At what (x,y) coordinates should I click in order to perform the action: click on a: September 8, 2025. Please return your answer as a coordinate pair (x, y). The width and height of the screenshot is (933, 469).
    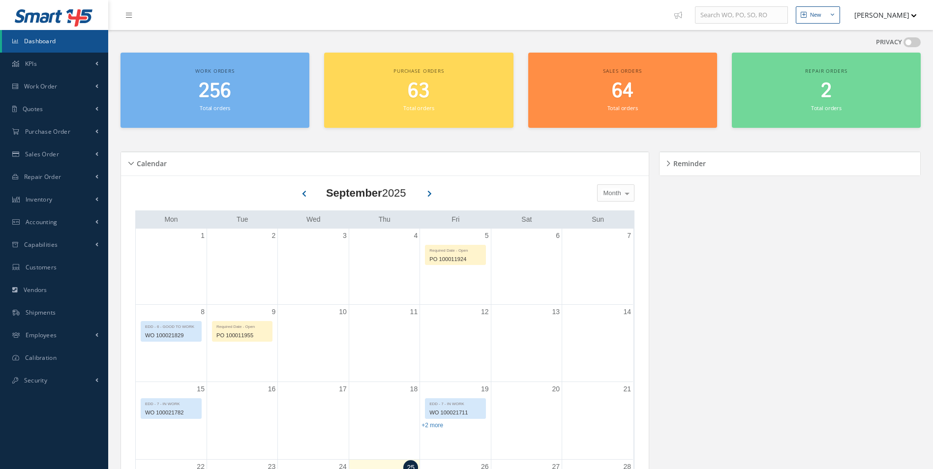
    Looking at the image, I should click on (203, 312).